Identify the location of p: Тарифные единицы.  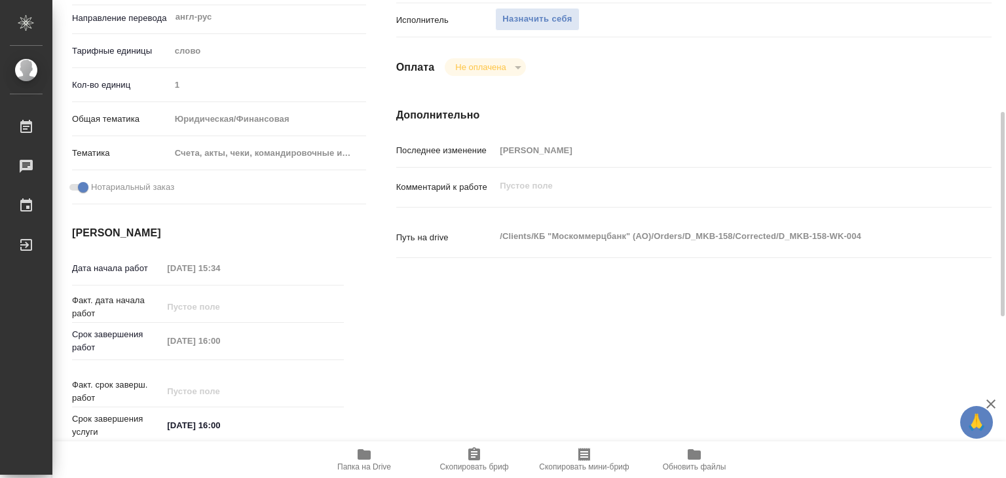
(121, 51).